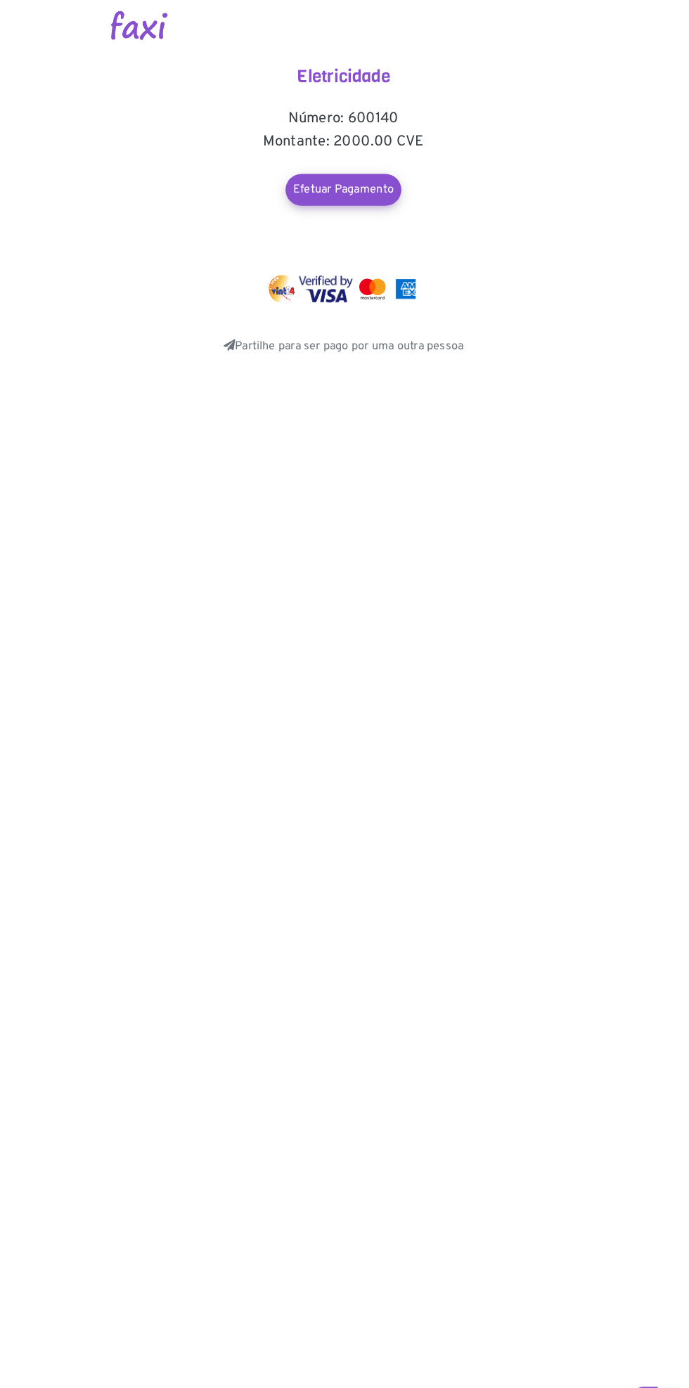 This screenshot has height=1388, width=689. I want to click on h5: Montante: 2000.00 CVE, so click(344, 144).